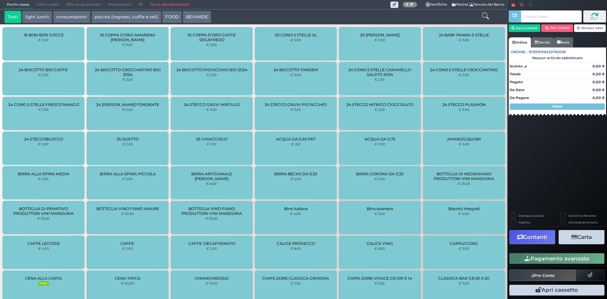 The image size is (607, 299). I want to click on span: CENA ALLA CARTA, so click(43, 278).